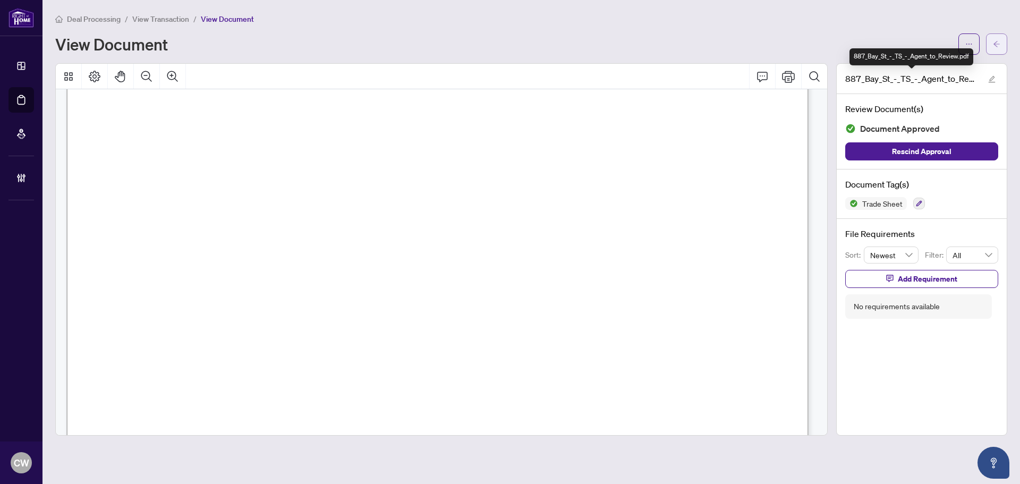 Image resolution: width=1020 pixels, height=484 pixels. Describe the element at coordinates (891, 255) in the screenshot. I see `span: Newest` at that location.